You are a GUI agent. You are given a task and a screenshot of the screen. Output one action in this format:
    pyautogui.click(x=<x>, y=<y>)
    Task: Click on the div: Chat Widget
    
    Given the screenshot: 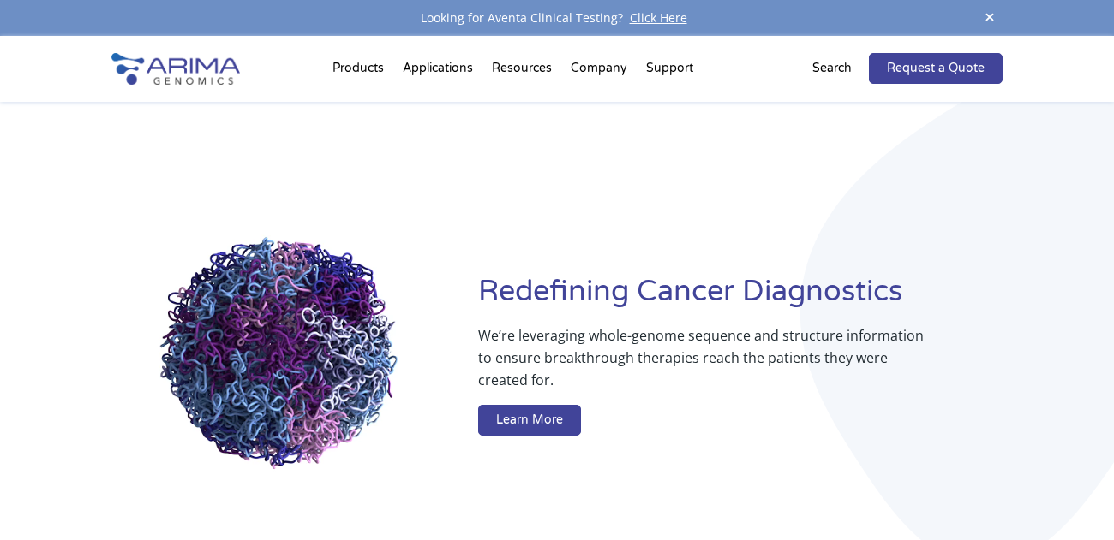 What is the action you would take?
    pyautogui.click(x=1071, y=499)
    